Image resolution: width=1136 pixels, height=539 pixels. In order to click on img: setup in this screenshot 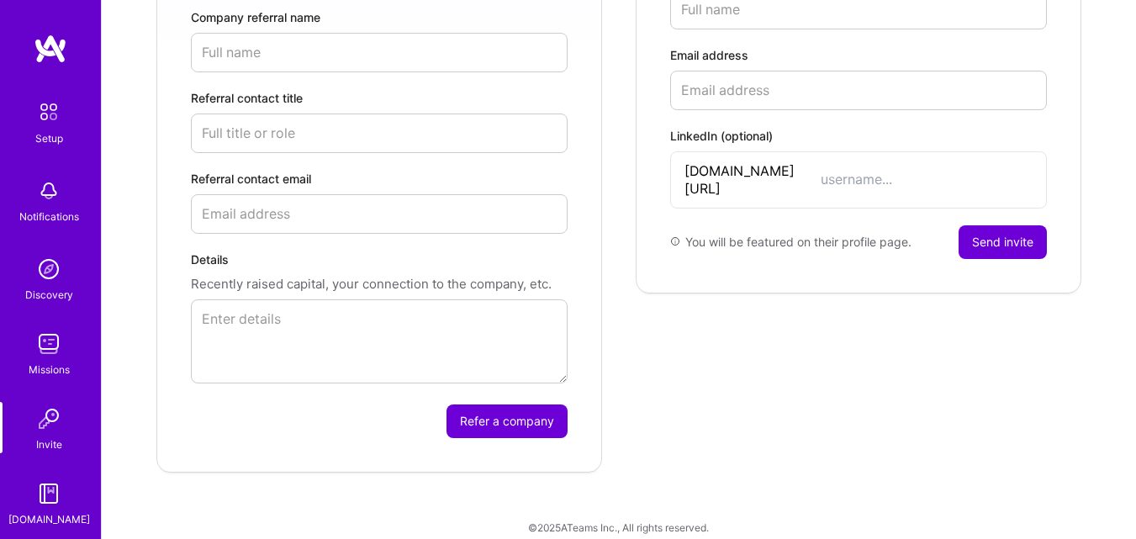, I will do `click(49, 112)`.